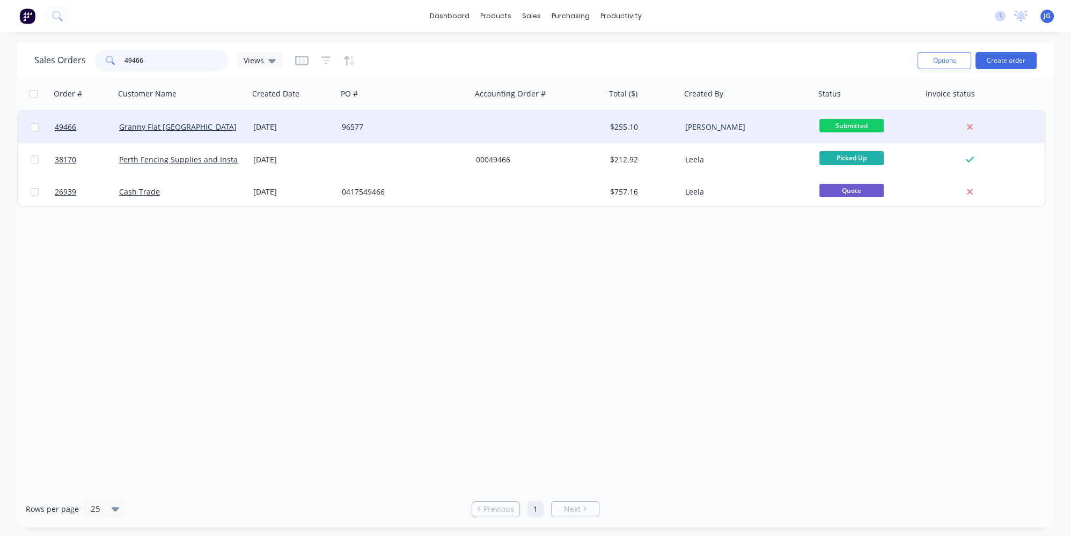 Image resolution: width=1071 pixels, height=536 pixels. What do you see at coordinates (139, 192) in the screenshot?
I see `a: Cash Trade` at bounding box center [139, 192].